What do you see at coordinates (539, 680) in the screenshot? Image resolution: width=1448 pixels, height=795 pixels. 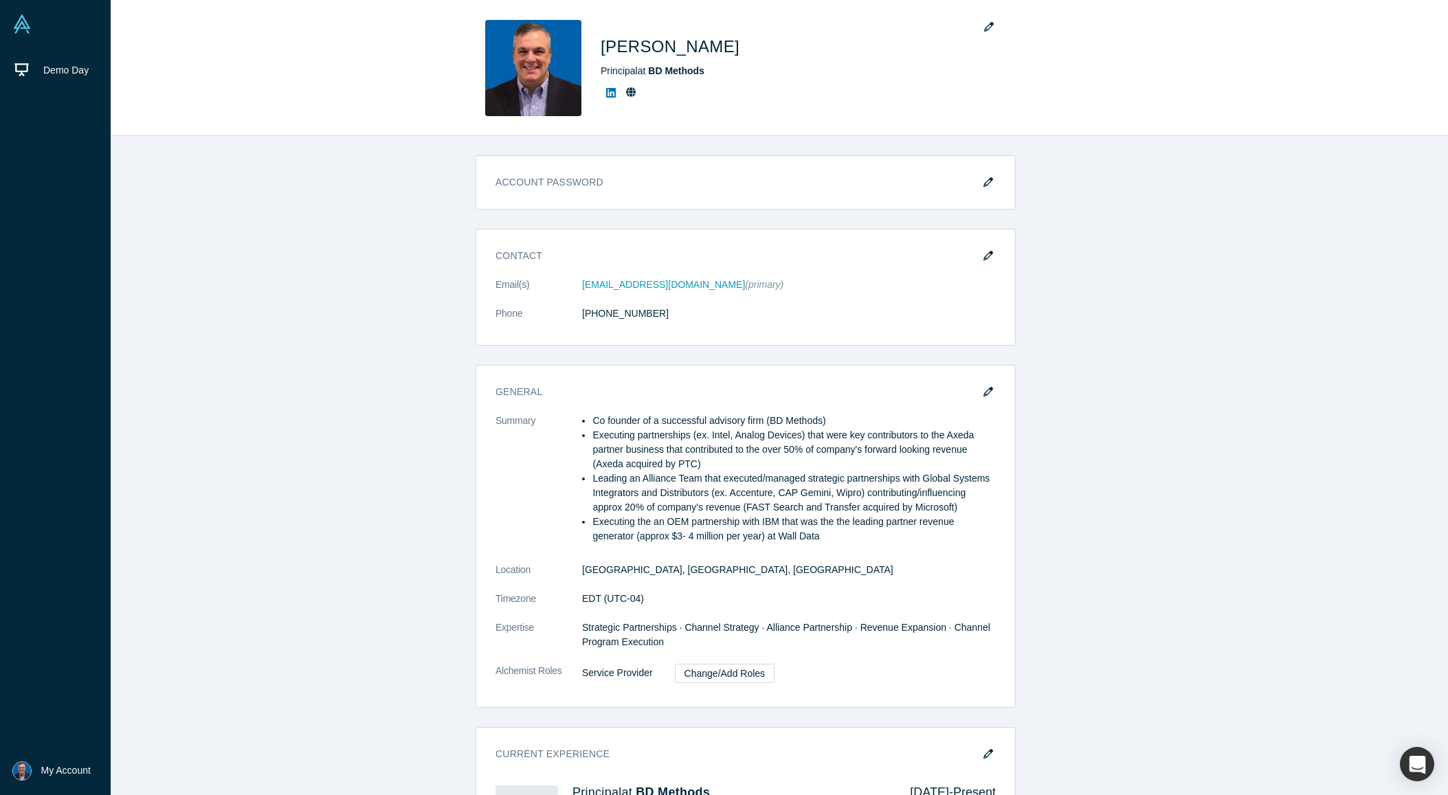 I see `dt: Alchemist Roles` at bounding box center [539, 680].